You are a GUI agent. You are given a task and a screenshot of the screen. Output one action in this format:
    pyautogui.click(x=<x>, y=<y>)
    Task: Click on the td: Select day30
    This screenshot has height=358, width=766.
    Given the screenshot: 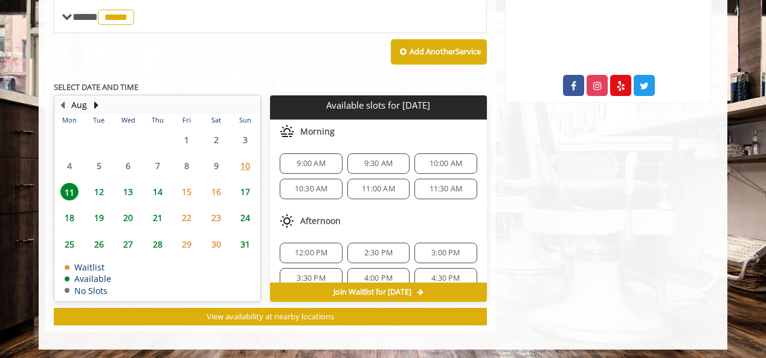 What is the action you would take?
    pyautogui.click(x=216, y=244)
    